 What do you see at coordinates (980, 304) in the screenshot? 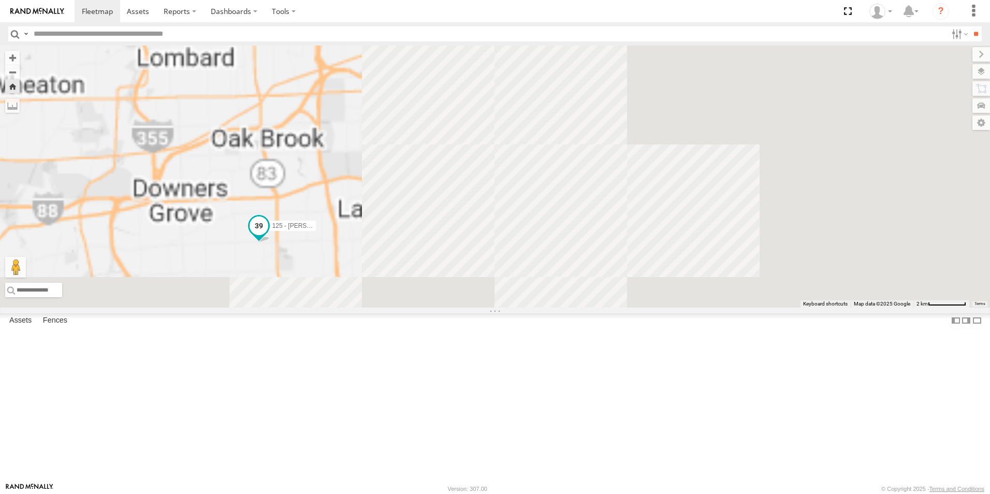
I see `a: Terms (opens in new tab)` at bounding box center [980, 304].